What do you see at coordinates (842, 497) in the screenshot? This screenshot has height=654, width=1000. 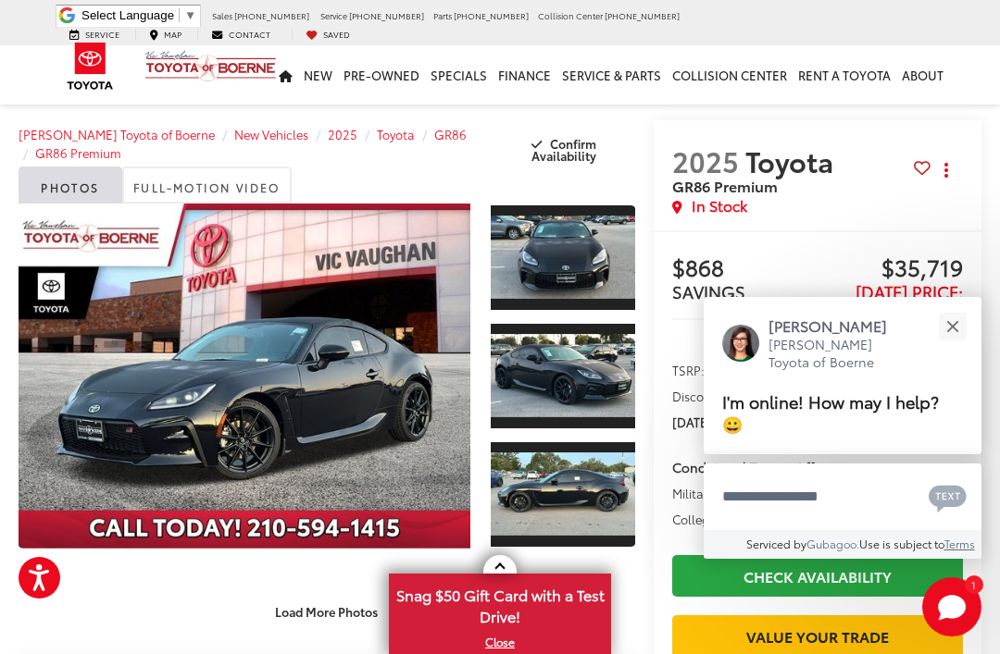 I see `textarea: Type your message` at bounding box center [842, 497].